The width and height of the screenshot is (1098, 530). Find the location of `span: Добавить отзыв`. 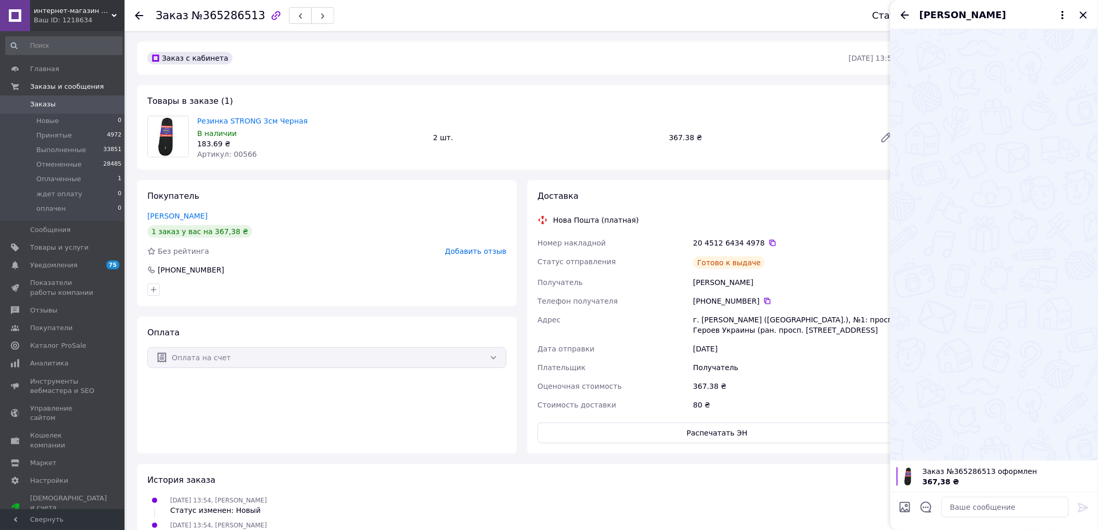

span: Добавить отзыв is located at coordinates (476, 251).